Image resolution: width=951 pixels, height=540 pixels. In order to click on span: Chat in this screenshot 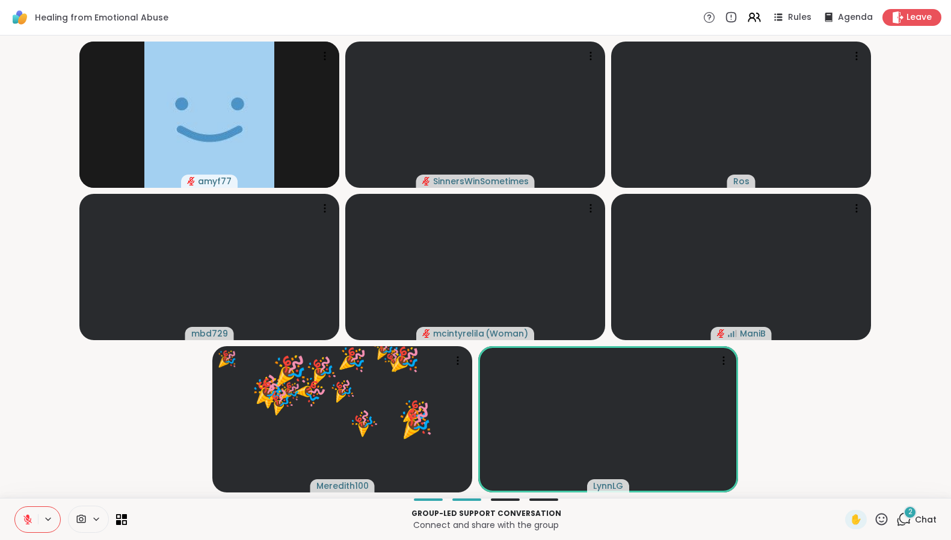, I will do `click(926, 519)`.